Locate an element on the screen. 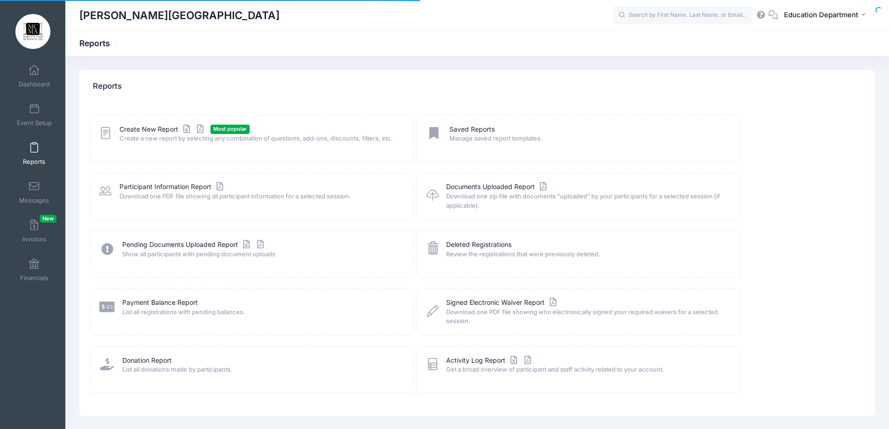 The width and height of the screenshot is (889, 429). a: Documents Uploaded Report is located at coordinates (498, 187).